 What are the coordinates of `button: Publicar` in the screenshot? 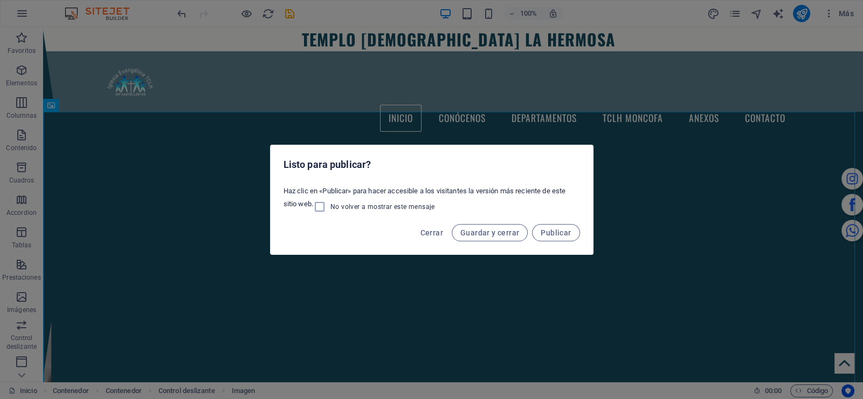 It's located at (556, 232).